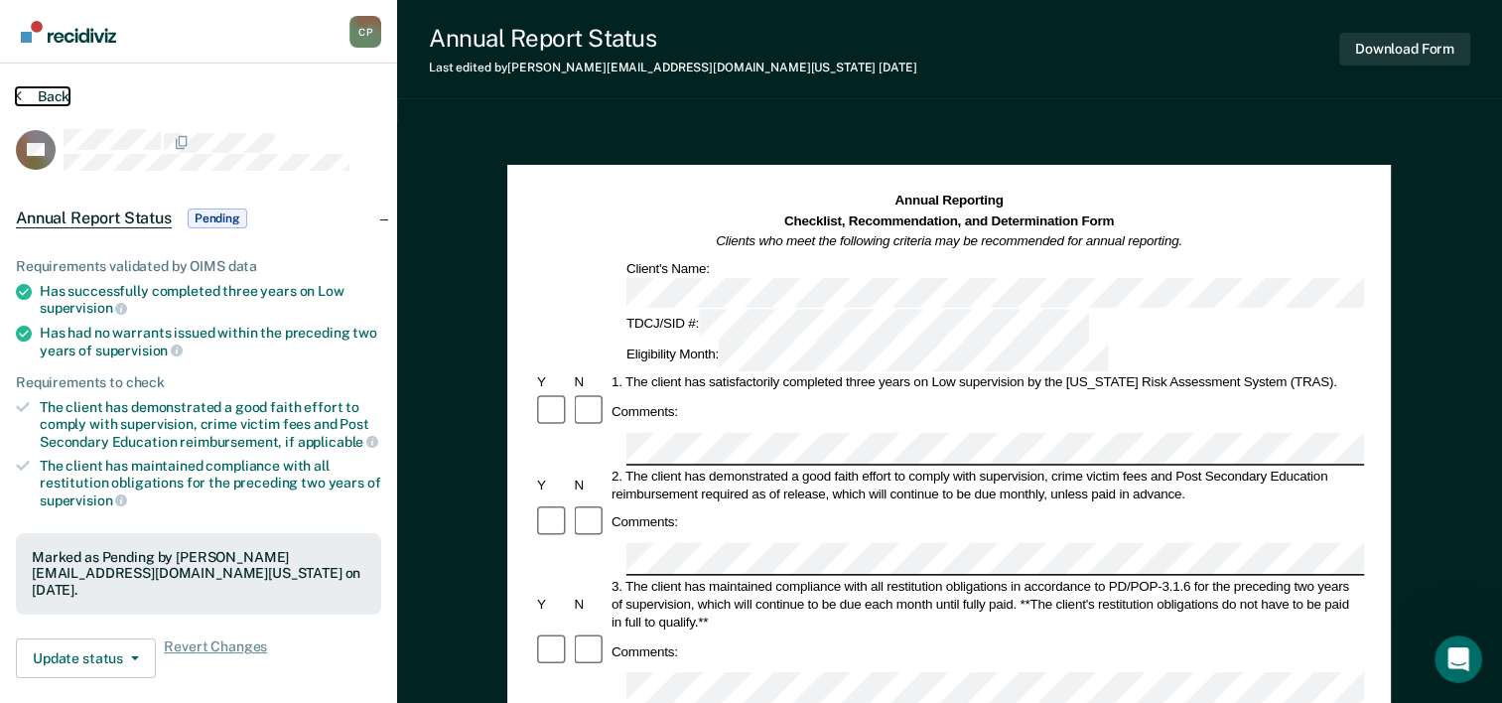 This screenshot has width=1502, height=703. Describe the element at coordinates (986, 603) in the screenshot. I see `div: 3. The client has maintained compliance with all restitution obligations in accordance to PD/POP-...` at that location.